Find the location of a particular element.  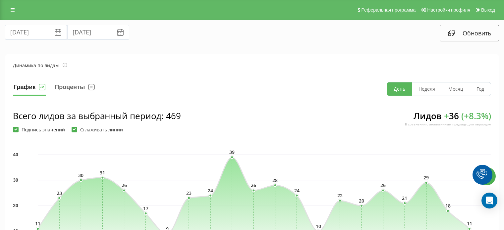

span: Выход is located at coordinates (488, 10).